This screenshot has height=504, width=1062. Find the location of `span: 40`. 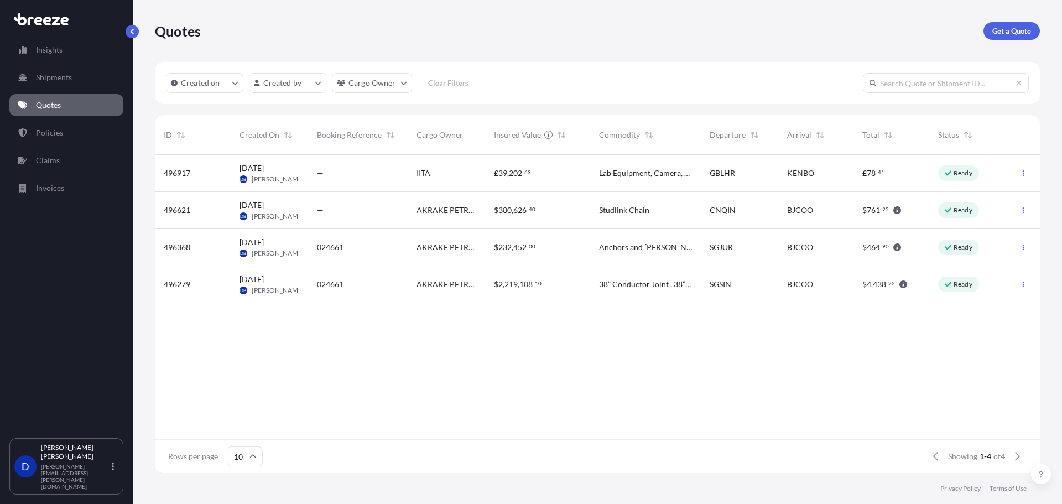

span: 40 is located at coordinates (532, 209).